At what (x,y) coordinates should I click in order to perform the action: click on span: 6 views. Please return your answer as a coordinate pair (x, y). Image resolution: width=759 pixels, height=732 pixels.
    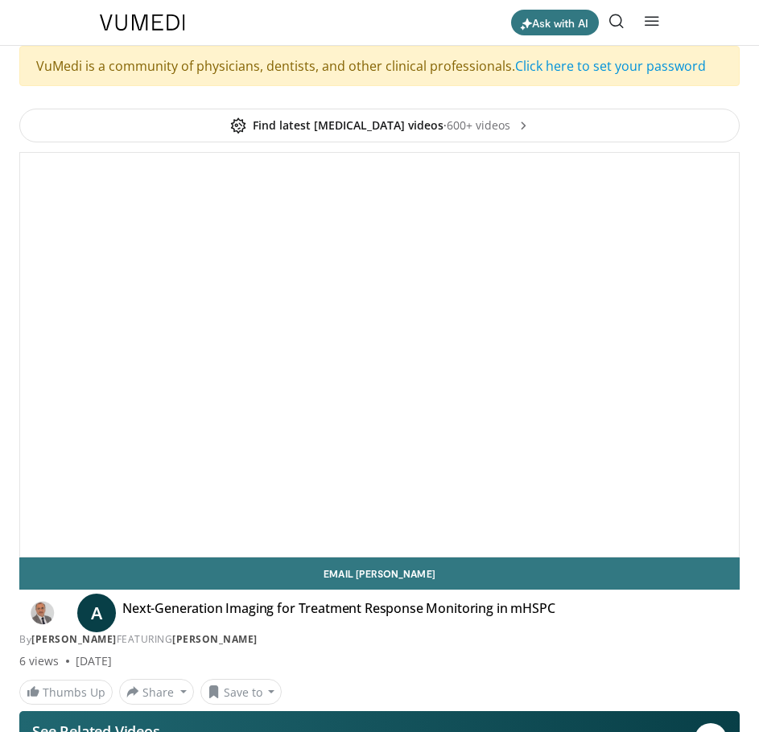
    Looking at the image, I should click on (39, 661).